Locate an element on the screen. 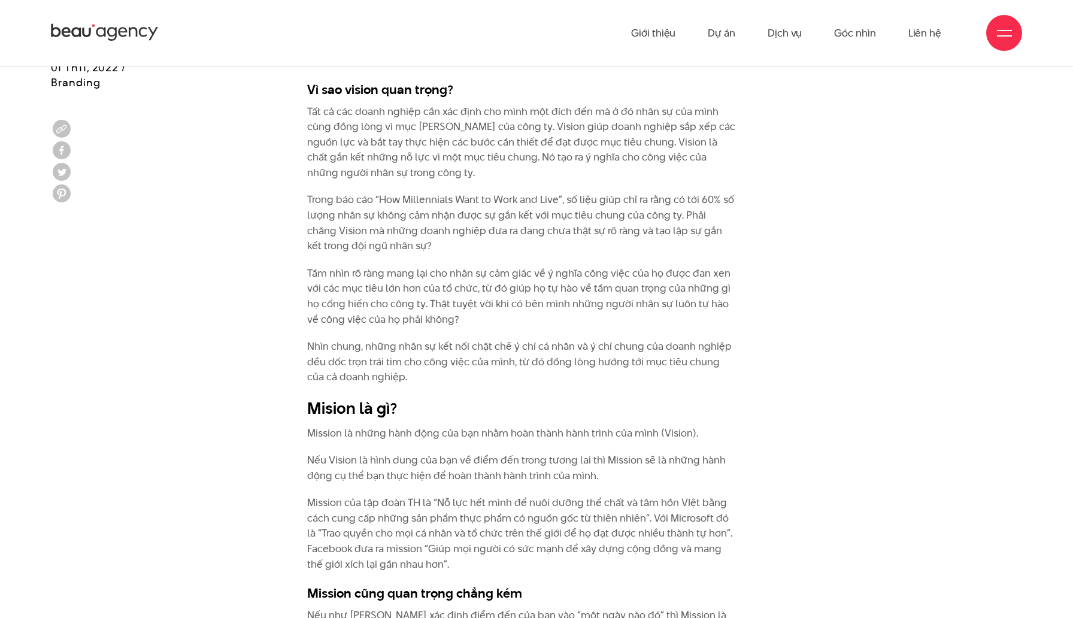 Image resolution: width=1073 pixels, height=618 pixels. span: 01 Th11, 2022 / Branding is located at coordinates (89, 75).